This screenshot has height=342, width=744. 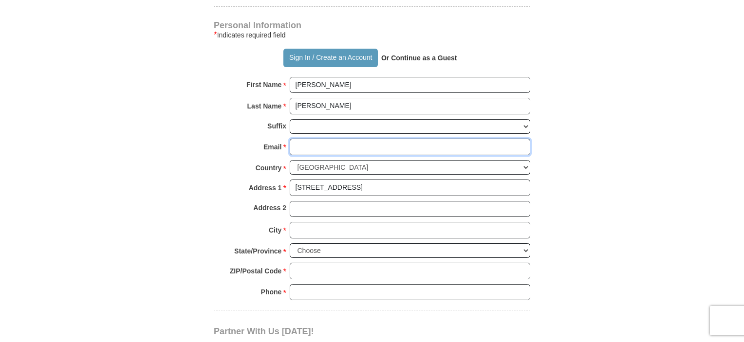 What do you see at coordinates (275, 230) in the screenshot?
I see `strong: City` at bounding box center [275, 230].